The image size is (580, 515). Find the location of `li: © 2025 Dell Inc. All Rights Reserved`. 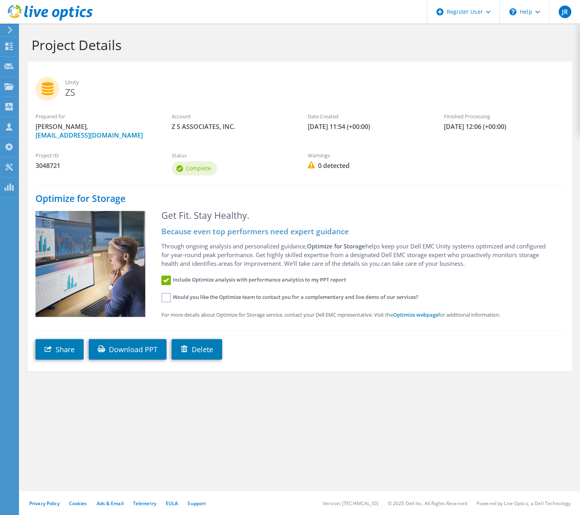

li: © 2025 Dell Inc. All Rights Reserved is located at coordinates (427, 503).